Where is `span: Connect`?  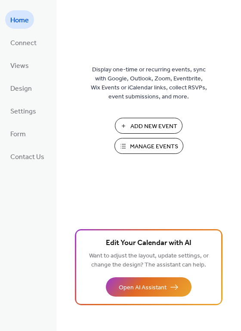
span: Connect is located at coordinates (23, 43).